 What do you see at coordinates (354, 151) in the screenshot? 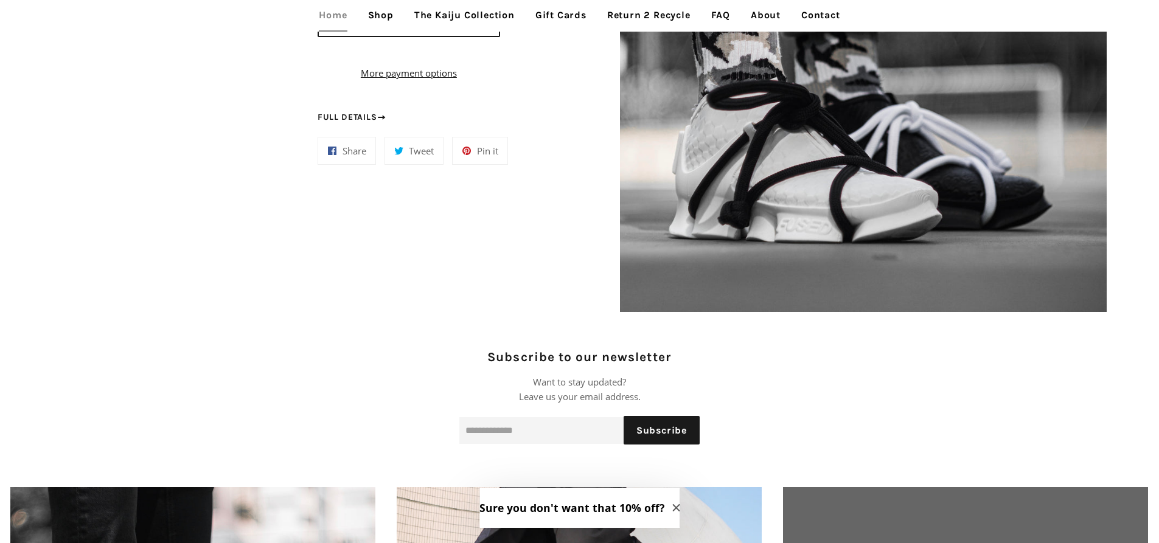
I see `span: Share` at bounding box center [354, 151].